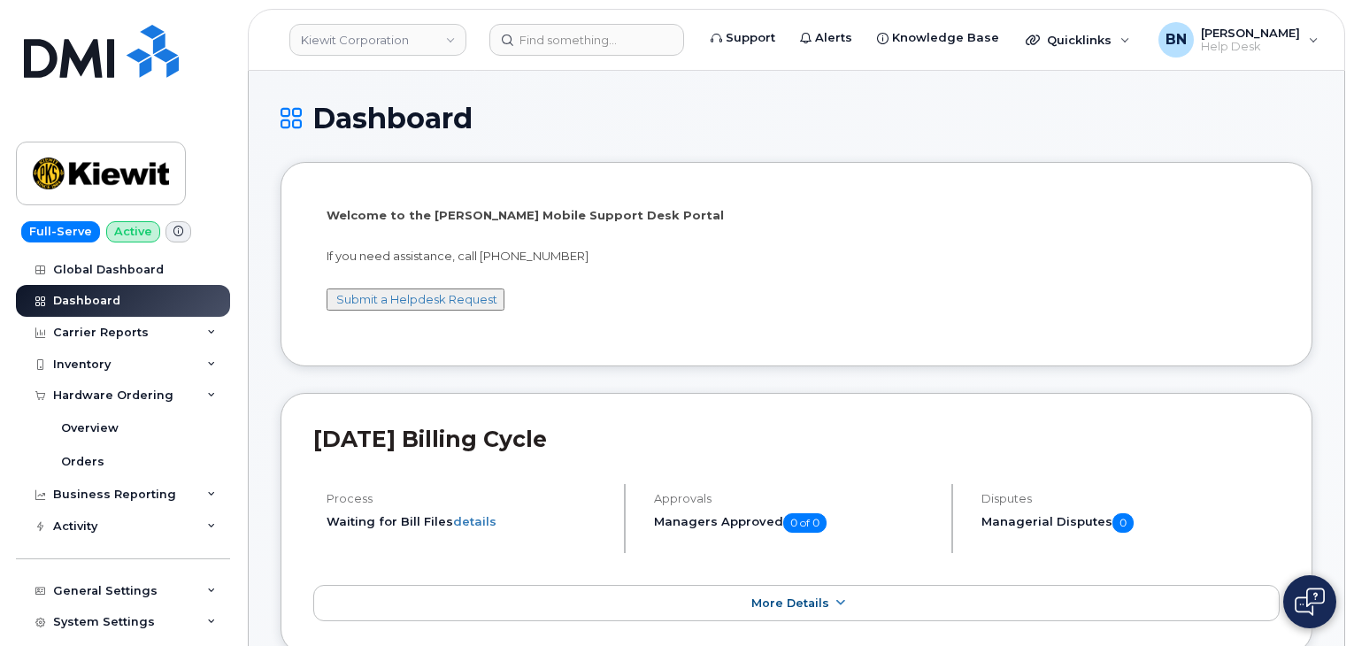  What do you see at coordinates (804, 523) in the screenshot?
I see `span: 0 of 0` at bounding box center [804, 523].